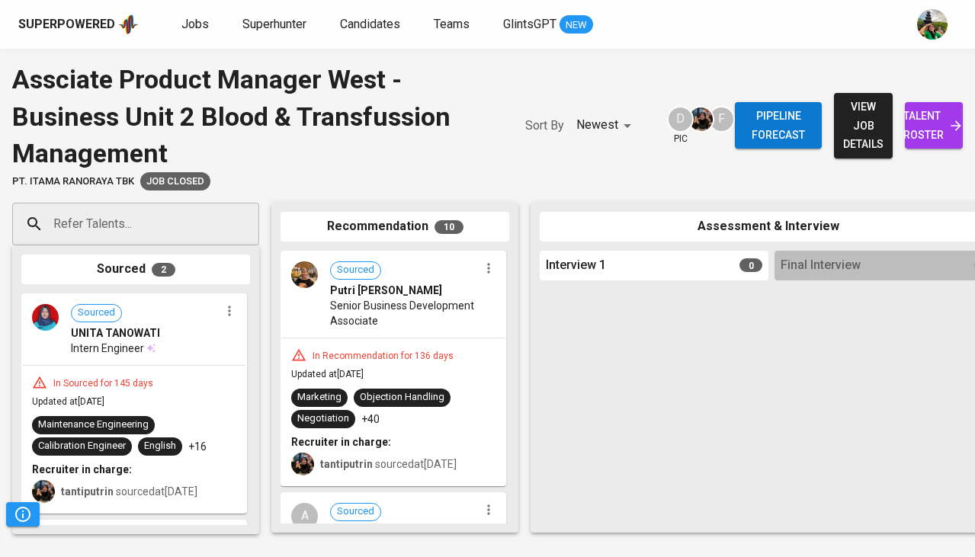 This screenshot has height=557, width=975. What do you see at coordinates (276, 24) in the screenshot?
I see `a: Superhunter` at bounding box center [276, 24].